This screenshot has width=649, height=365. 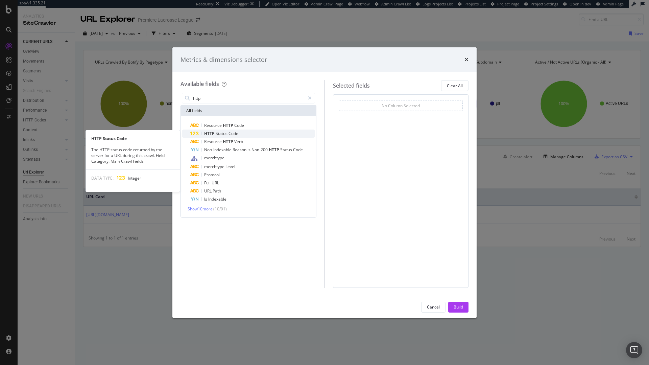 I want to click on div: modal, so click(x=325, y=183).